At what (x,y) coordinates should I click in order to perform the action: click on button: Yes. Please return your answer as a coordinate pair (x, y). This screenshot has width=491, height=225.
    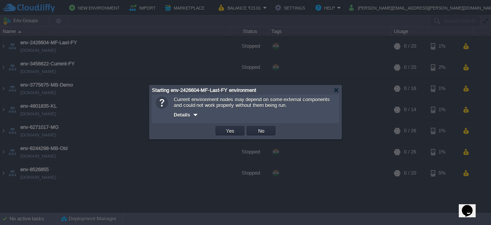
    Looking at the image, I should click on (230, 131).